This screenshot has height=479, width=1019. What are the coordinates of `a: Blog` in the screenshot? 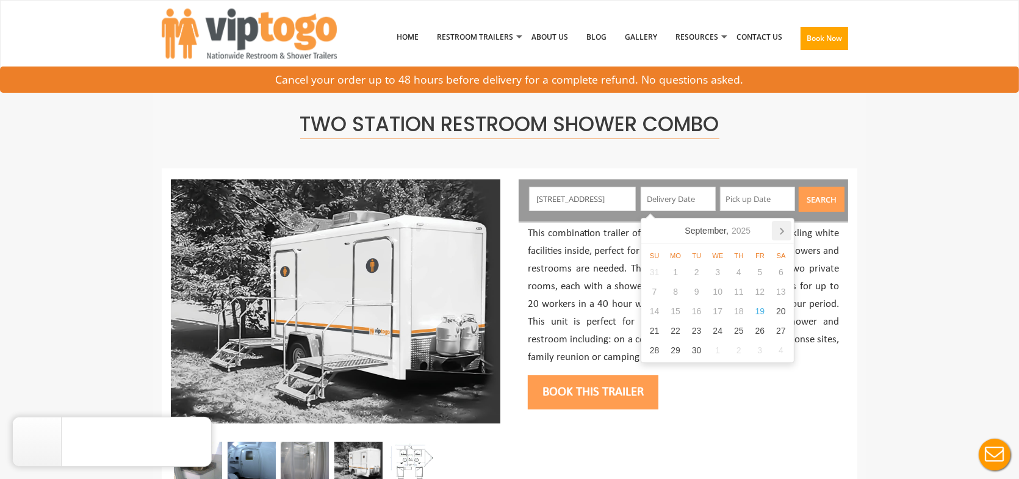 It's located at (596, 37).